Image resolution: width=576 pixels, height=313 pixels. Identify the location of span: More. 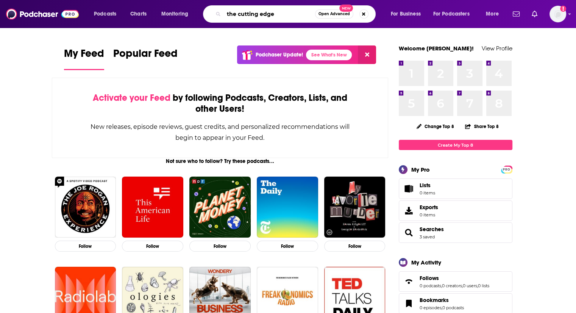
(492, 14).